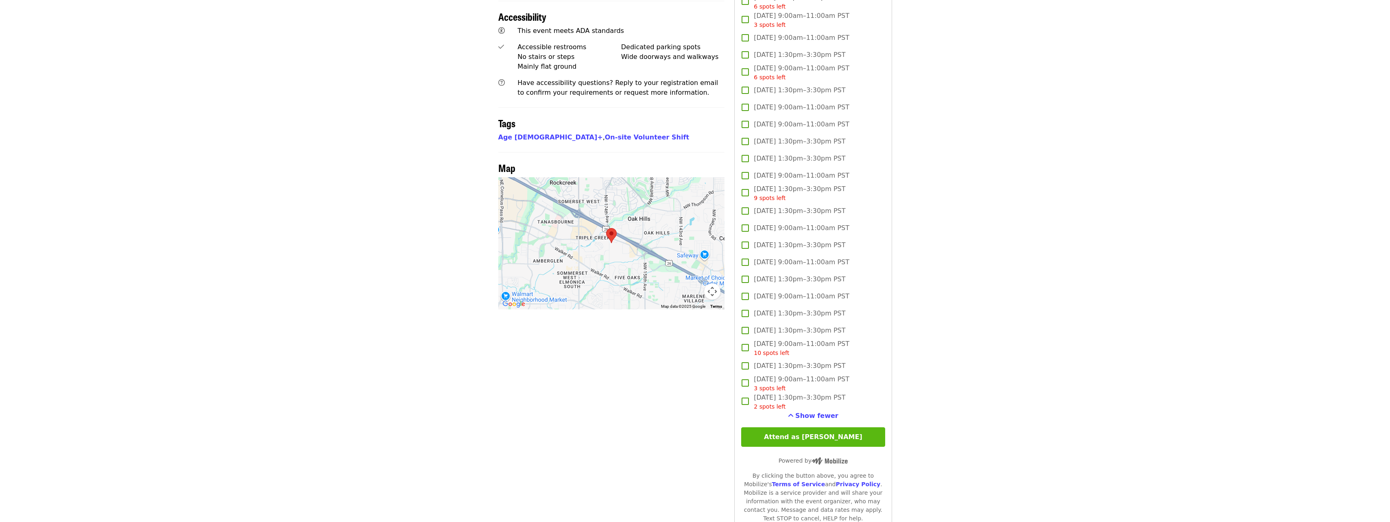 The image size is (1390, 522). What do you see at coordinates (507, 123) in the screenshot?
I see `span: Tags` at bounding box center [507, 123].